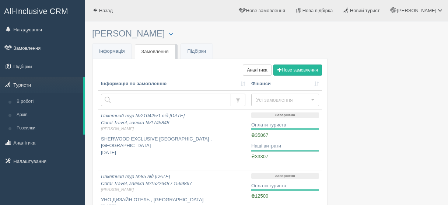  Describe the element at coordinates (112, 51) in the screenshot. I see `a: Інформація` at that location.